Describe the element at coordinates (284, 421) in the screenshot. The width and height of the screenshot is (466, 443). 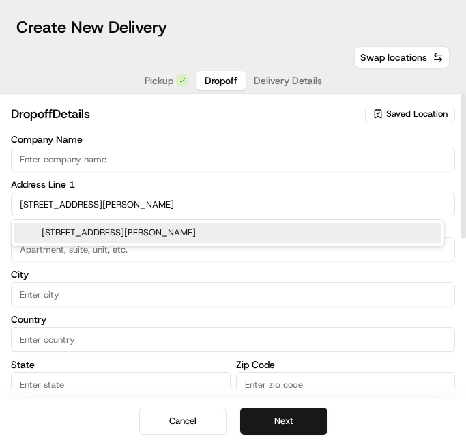
I see `button: Next` at that location.